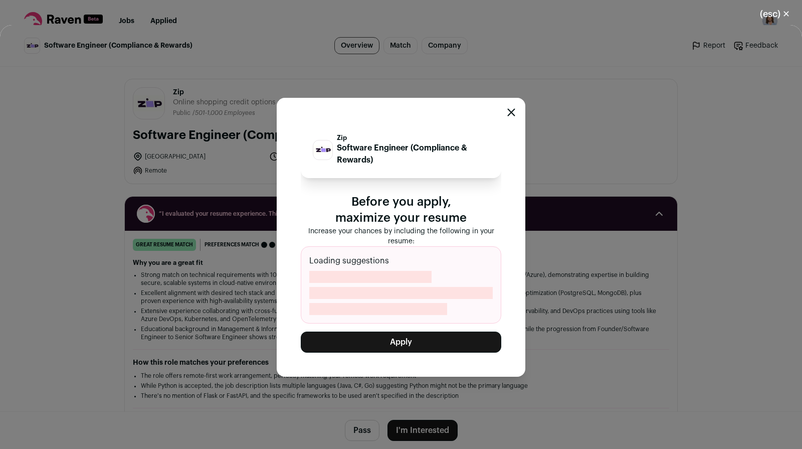 The width and height of the screenshot is (802, 449). What do you see at coordinates (413, 154) in the screenshot?
I see `p: Software Engineer (Compliance & Rewards)` at bounding box center [413, 154].